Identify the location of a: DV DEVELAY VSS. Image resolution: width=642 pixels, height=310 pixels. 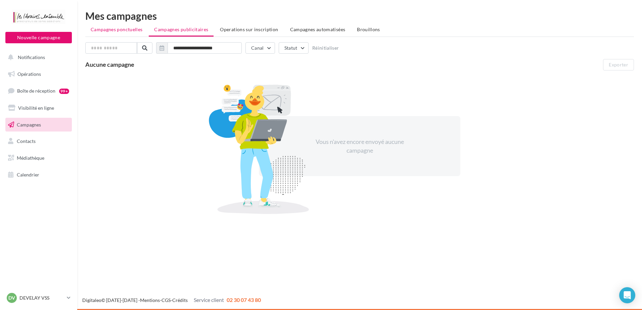
(39, 298).